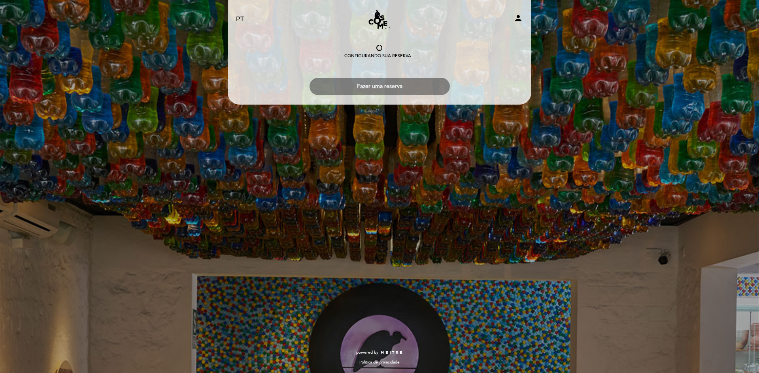 This screenshot has height=373, width=759. Describe the element at coordinates (518, 19) in the screenshot. I see `button: person` at that location.